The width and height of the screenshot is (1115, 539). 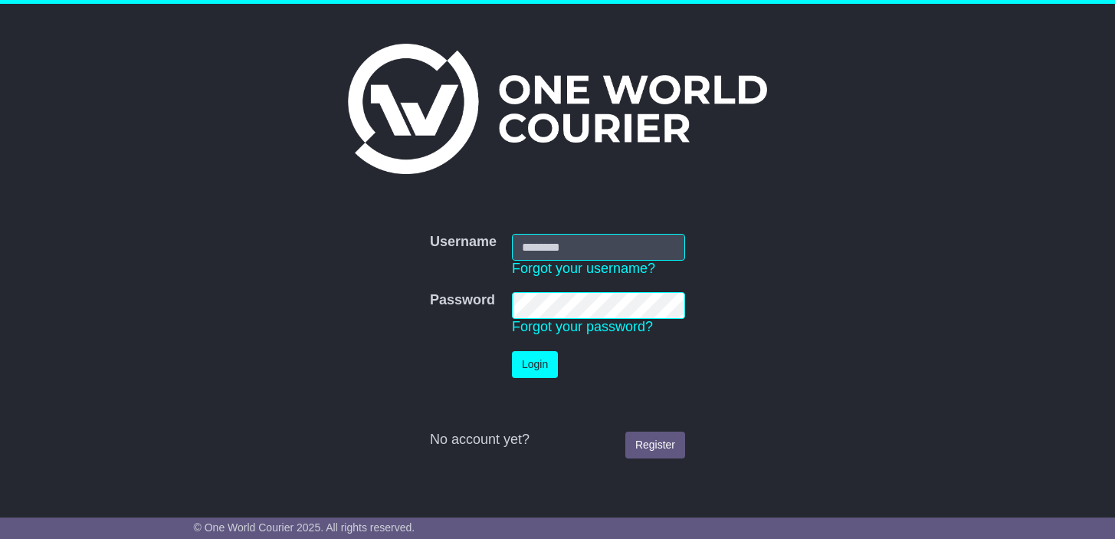 I want to click on img: One World, so click(x=557, y=109).